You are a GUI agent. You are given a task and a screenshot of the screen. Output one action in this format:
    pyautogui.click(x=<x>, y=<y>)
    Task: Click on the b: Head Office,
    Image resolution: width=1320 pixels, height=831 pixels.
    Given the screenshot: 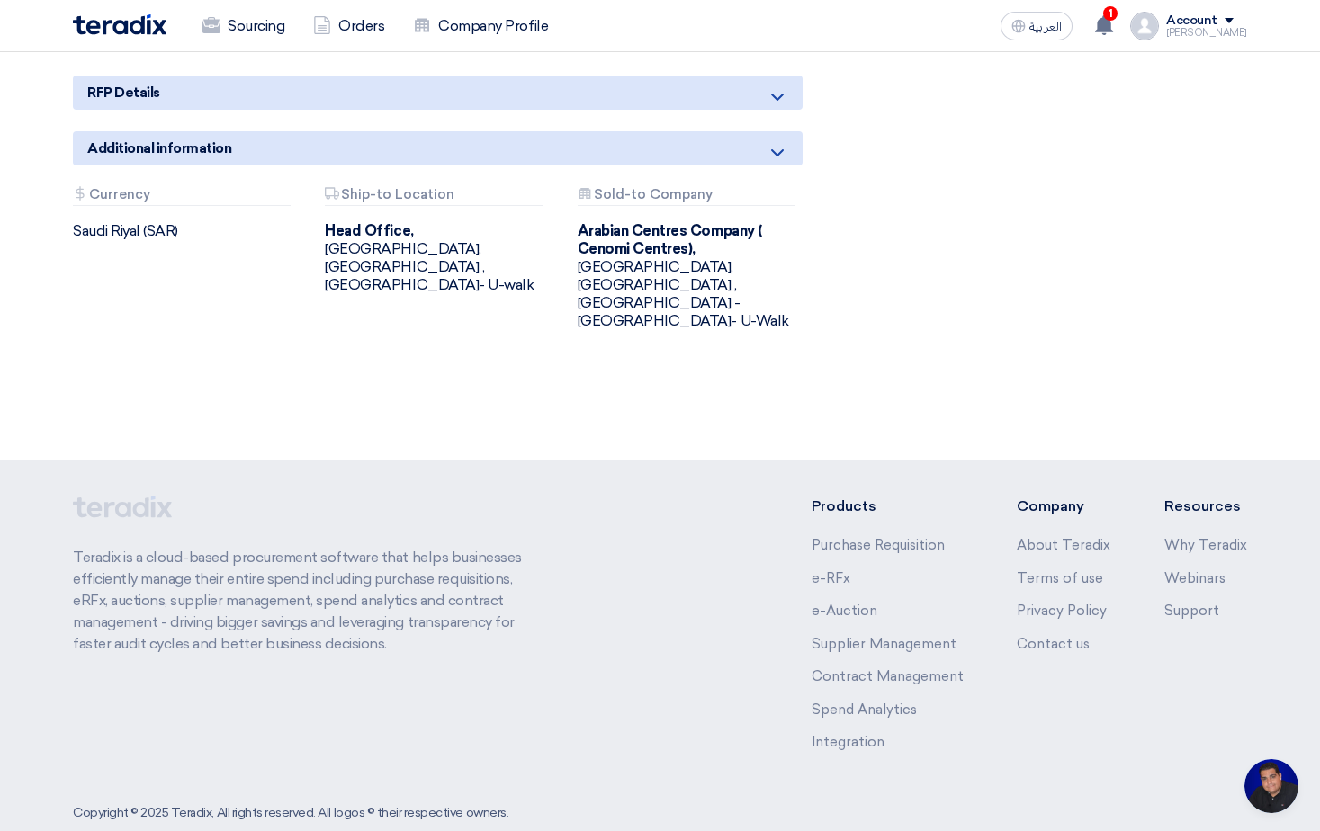 What is the action you would take?
    pyautogui.click(x=369, y=230)
    